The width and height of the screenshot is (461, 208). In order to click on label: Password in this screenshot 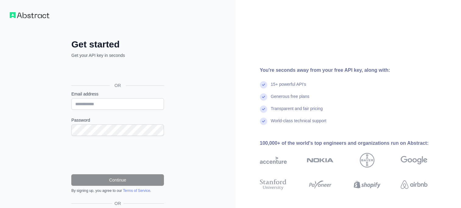, I will do `click(118, 120)`.